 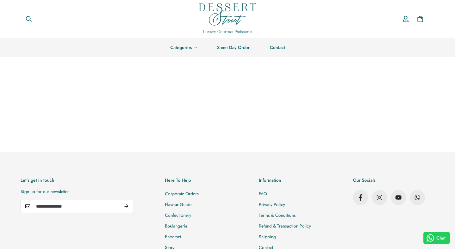 What do you see at coordinates (178, 204) in the screenshot?
I see `a: Flavour Guide` at bounding box center [178, 204].